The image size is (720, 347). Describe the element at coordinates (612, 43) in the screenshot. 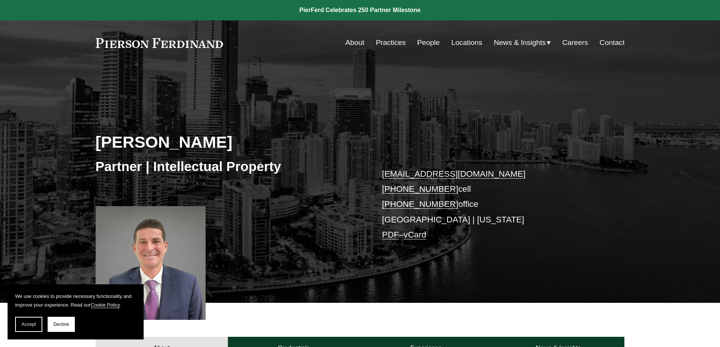

I see `a: Contact` at that location.